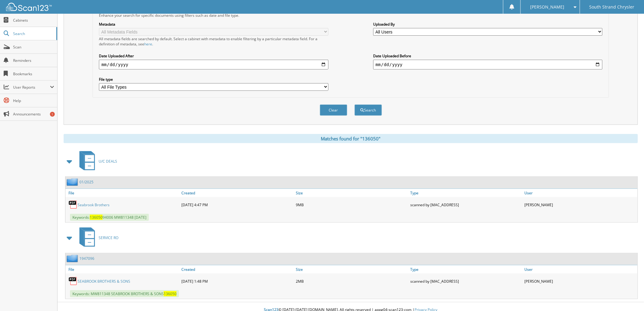 The image size is (644, 311). Describe the element at coordinates (33, 20) in the screenshot. I see `span: Cabinets` at that location.